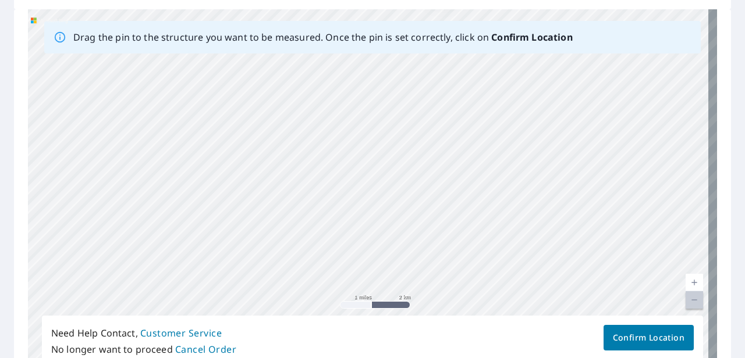  Describe the element at coordinates (144, 350) in the screenshot. I see `p: No longer want to proceed` at that location.